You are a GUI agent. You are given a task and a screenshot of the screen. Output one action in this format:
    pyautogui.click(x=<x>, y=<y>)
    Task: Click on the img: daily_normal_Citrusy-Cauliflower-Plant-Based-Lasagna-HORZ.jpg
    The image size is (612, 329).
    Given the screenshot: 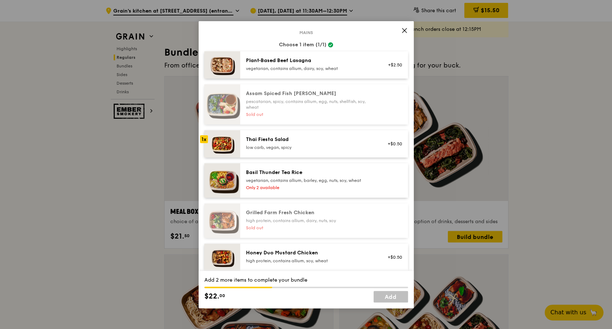 What is the action you would take?
    pyautogui.click(x=222, y=65)
    